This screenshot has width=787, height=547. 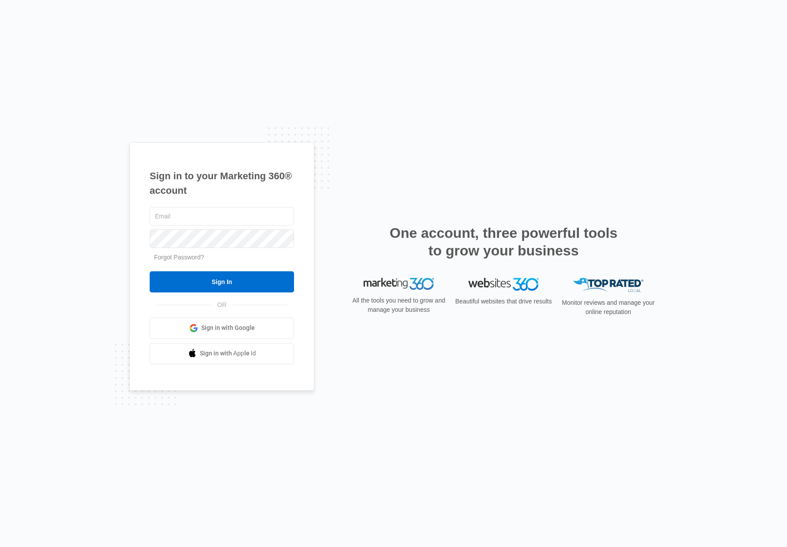 I want to click on a: Sign in with Google, so click(x=222, y=328).